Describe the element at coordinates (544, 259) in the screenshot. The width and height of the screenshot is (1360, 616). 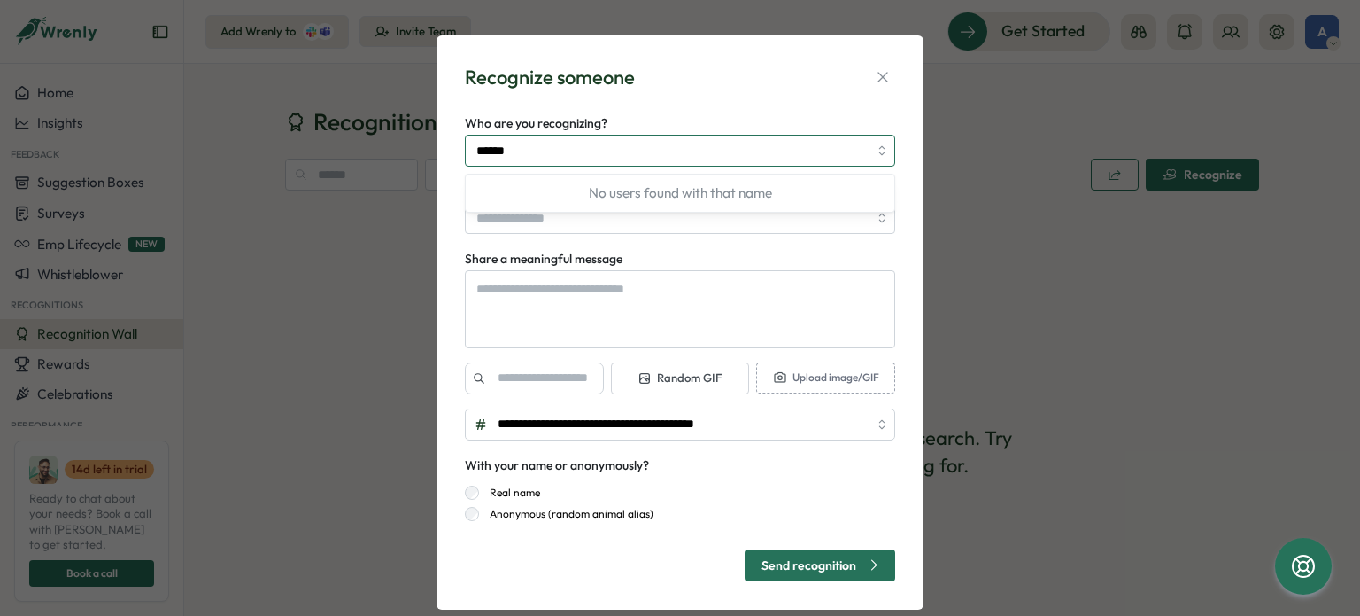
I see `label: Share a meaningful message` at that location.